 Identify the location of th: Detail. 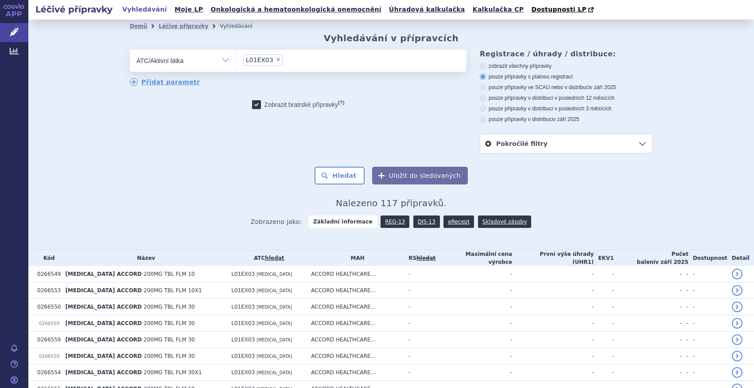
(741, 258).